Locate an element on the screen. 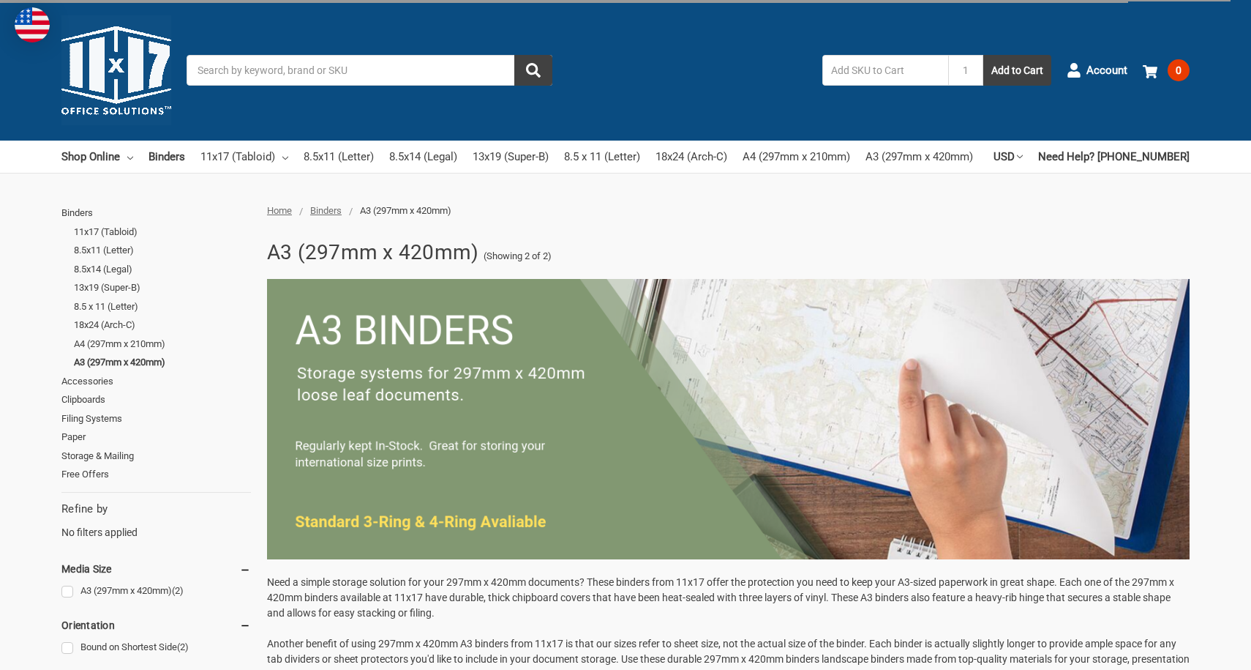  span: 0 is located at coordinates (1179, 70).